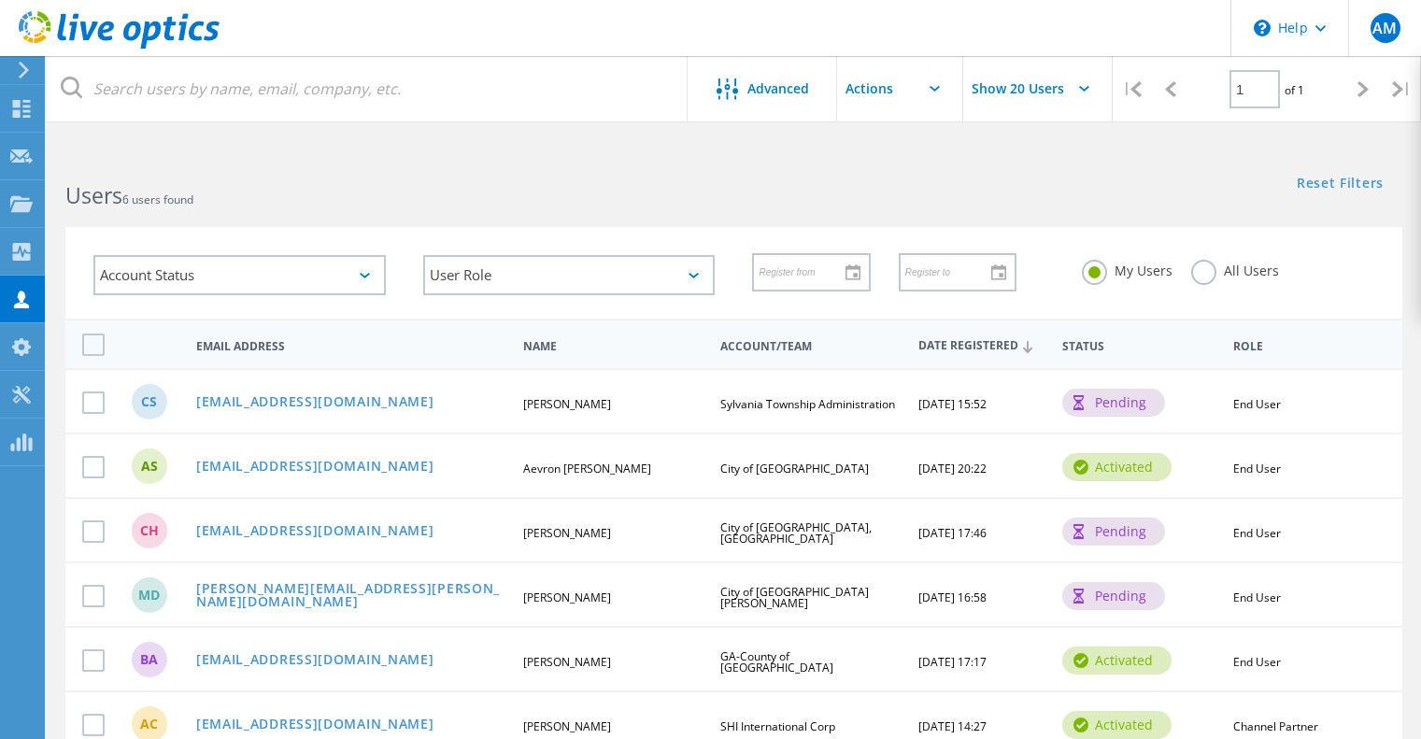 This screenshot has height=739, width=1421. What do you see at coordinates (1235, 268) in the screenshot?
I see `label: All Users` at bounding box center [1235, 268].